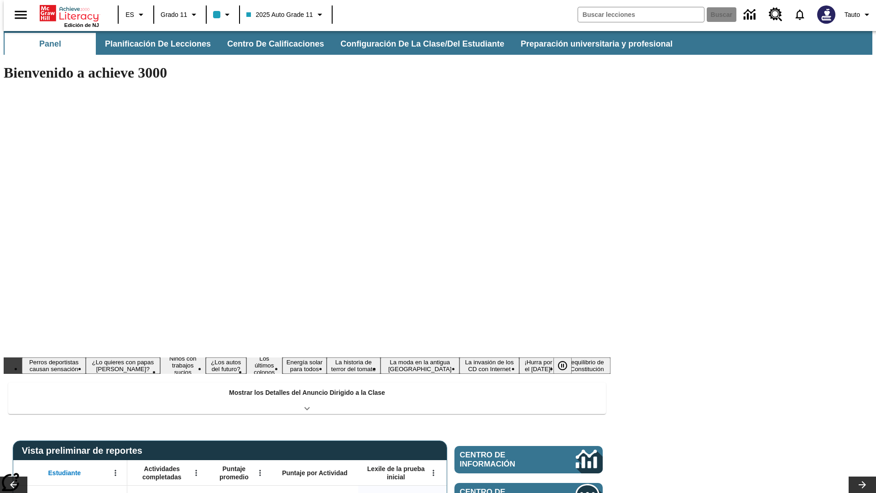  I want to click on span: Vista preliminar de reportes, so click(84, 450).